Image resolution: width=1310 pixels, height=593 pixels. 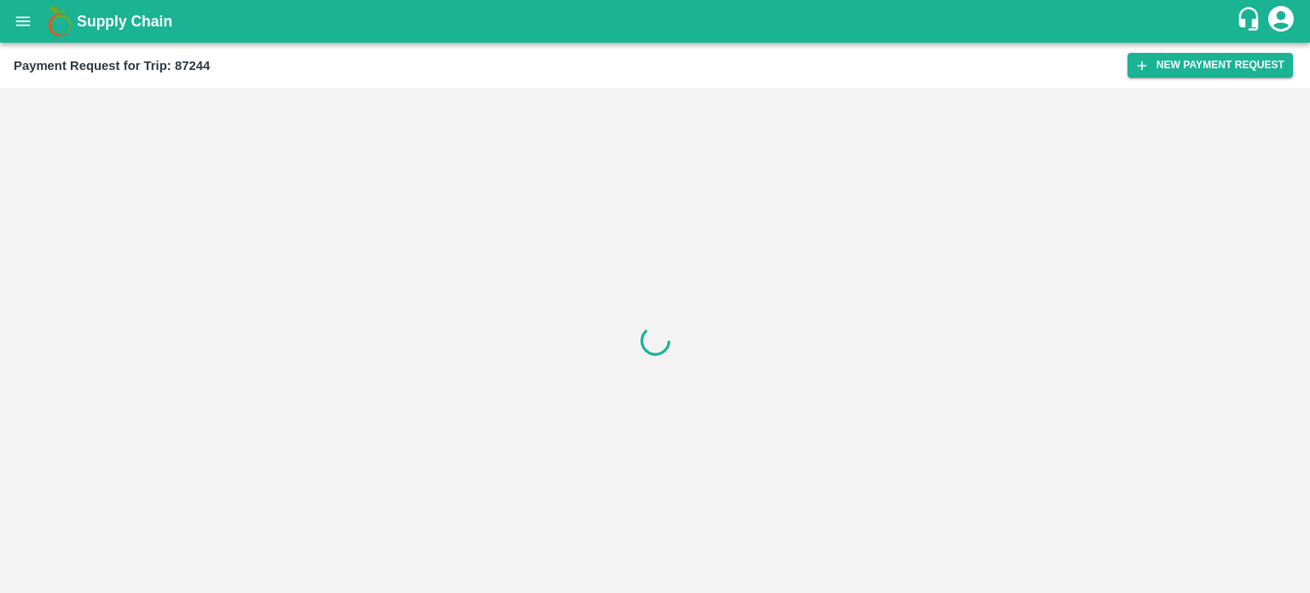 What do you see at coordinates (1281, 21) in the screenshot?
I see `div: account of current user` at bounding box center [1281, 21].